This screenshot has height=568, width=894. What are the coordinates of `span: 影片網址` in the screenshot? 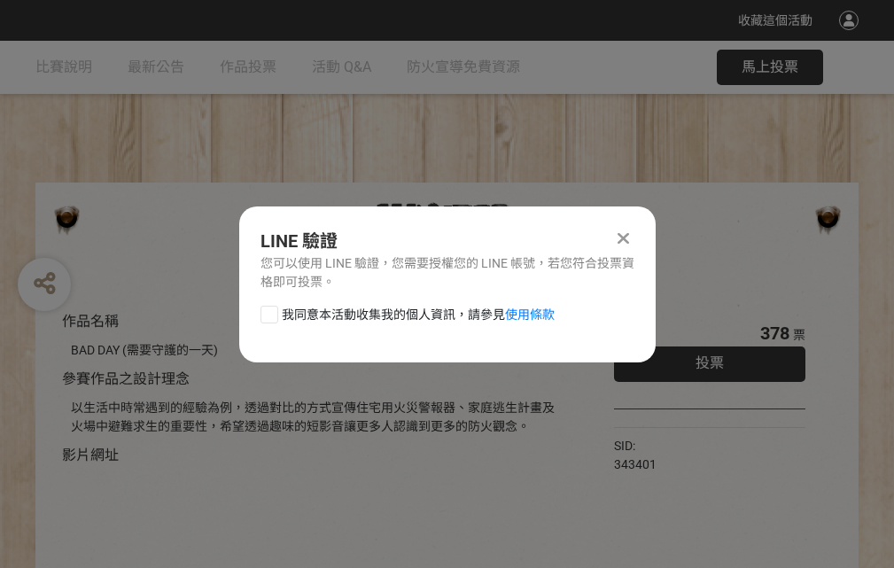 It's located at (90, 454).